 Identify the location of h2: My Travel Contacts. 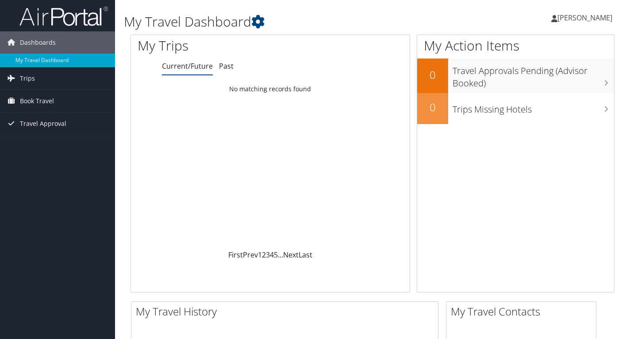
(524, 311).